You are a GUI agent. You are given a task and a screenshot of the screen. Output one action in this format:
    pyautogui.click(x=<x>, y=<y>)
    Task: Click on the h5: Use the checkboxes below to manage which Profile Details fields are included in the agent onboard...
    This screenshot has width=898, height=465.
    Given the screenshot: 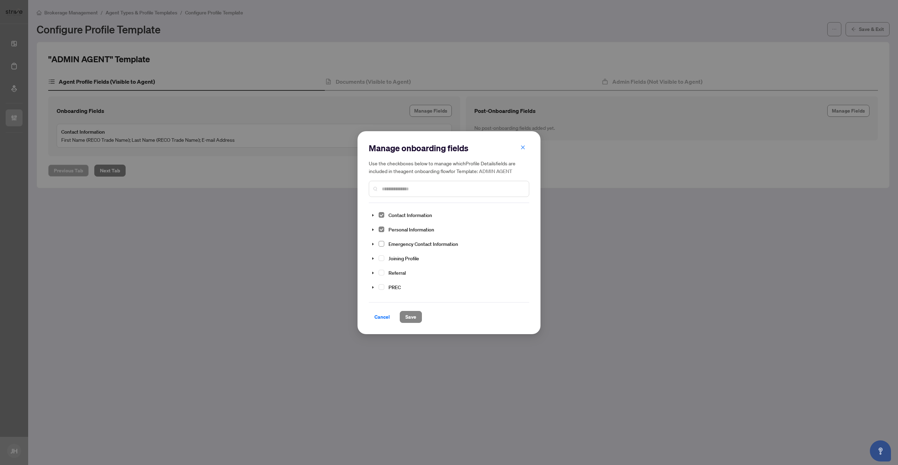 What is the action you would take?
    pyautogui.click(x=449, y=167)
    